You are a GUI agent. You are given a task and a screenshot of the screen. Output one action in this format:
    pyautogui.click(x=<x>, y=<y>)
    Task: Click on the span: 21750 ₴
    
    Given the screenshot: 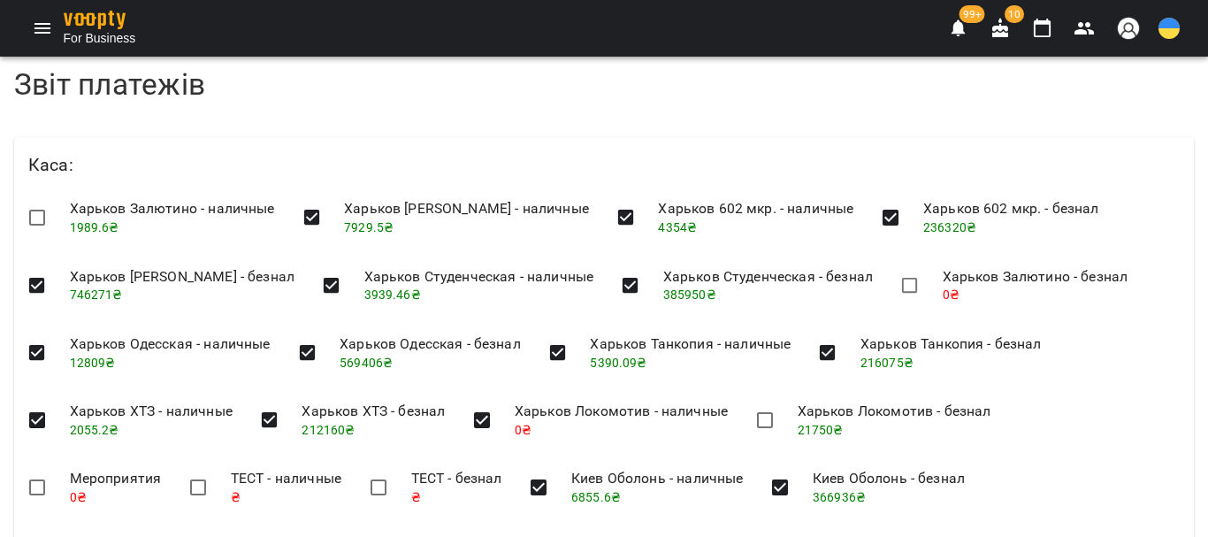 What is the action you would take?
    pyautogui.click(x=821, y=430)
    